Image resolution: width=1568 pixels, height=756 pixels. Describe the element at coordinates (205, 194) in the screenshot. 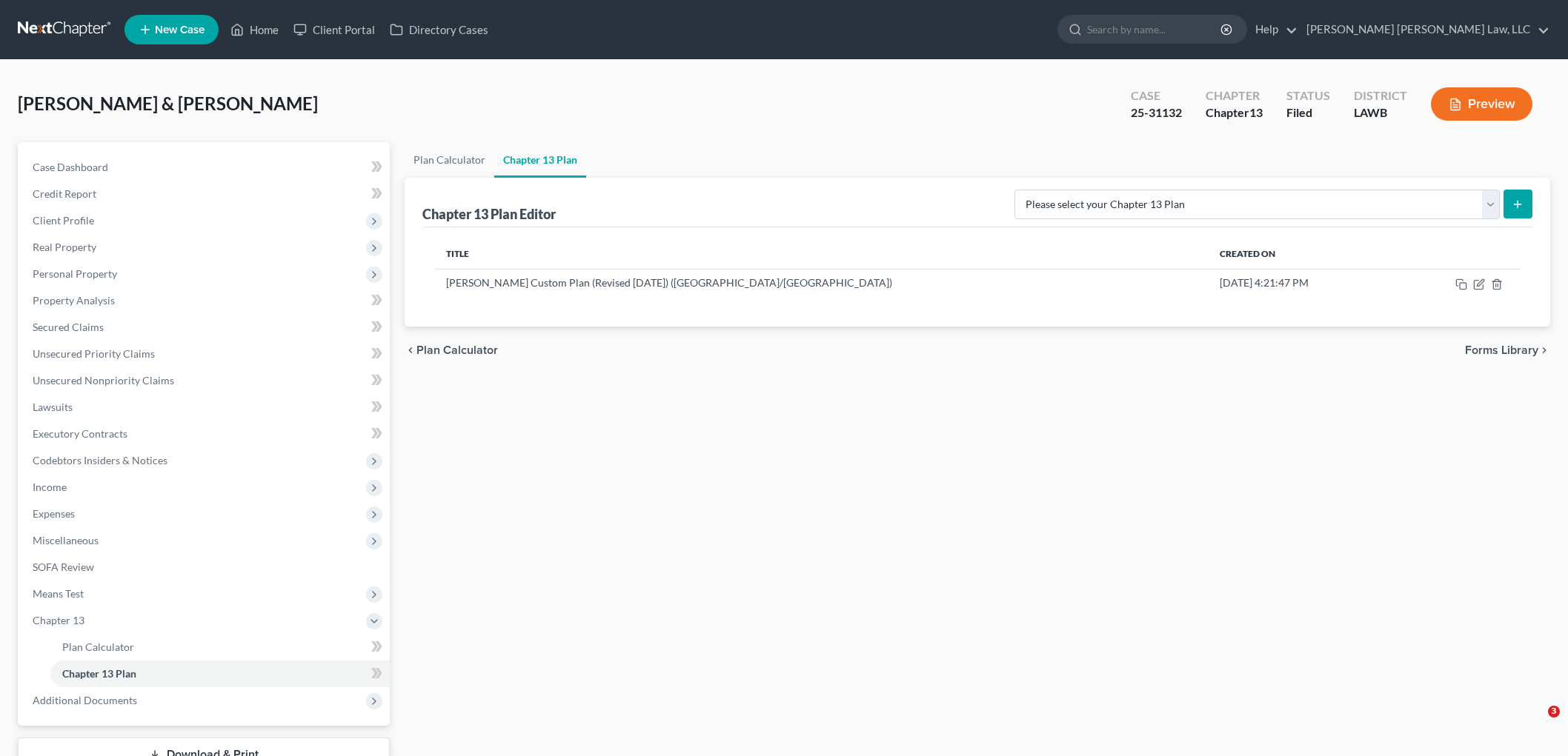

I see `a: Credit Report` at that location.